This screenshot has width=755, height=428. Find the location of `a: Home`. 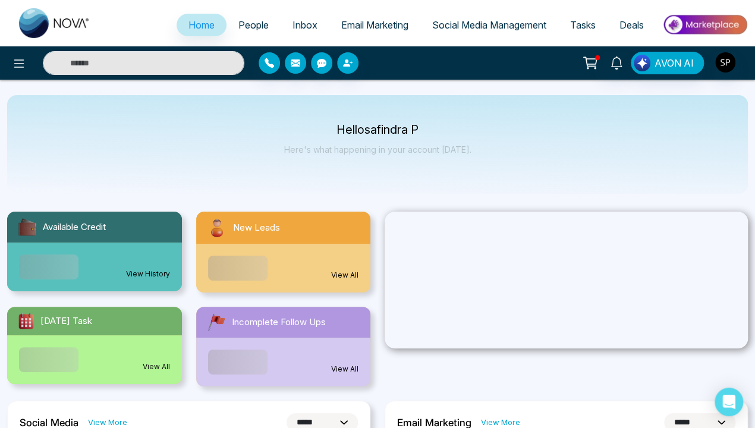

a: Home is located at coordinates (201, 25).